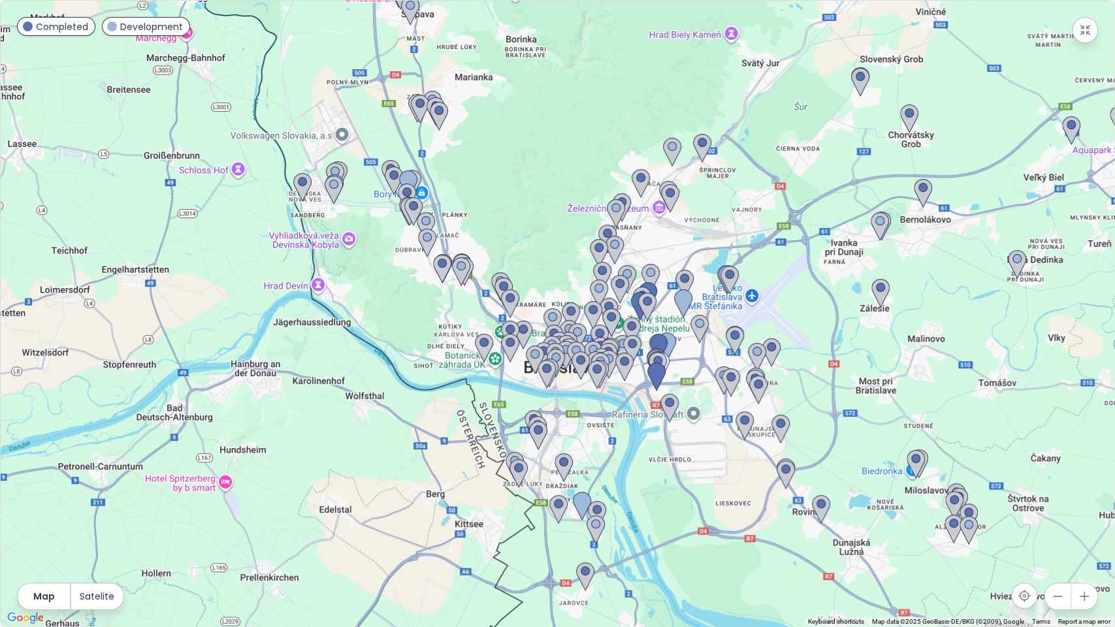  Describe the element at coordinates (836, 622) in the screenshot. I see `button: Keyboard shortcuts` at that location.